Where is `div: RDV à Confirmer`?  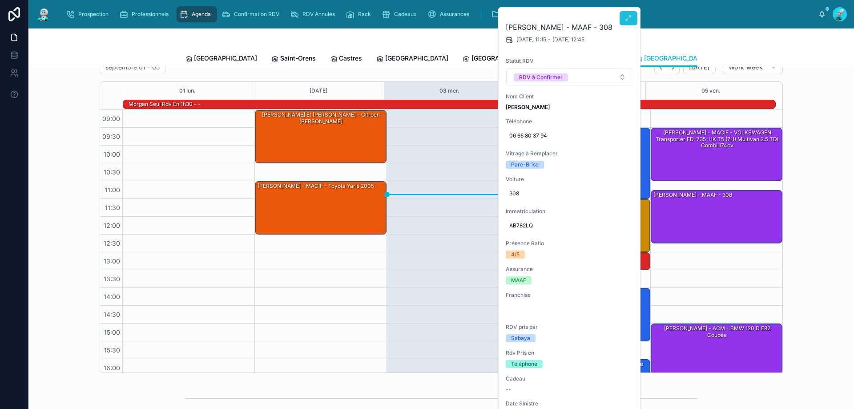 div: RDV à Confirmer is located at coordinates (541, 77).